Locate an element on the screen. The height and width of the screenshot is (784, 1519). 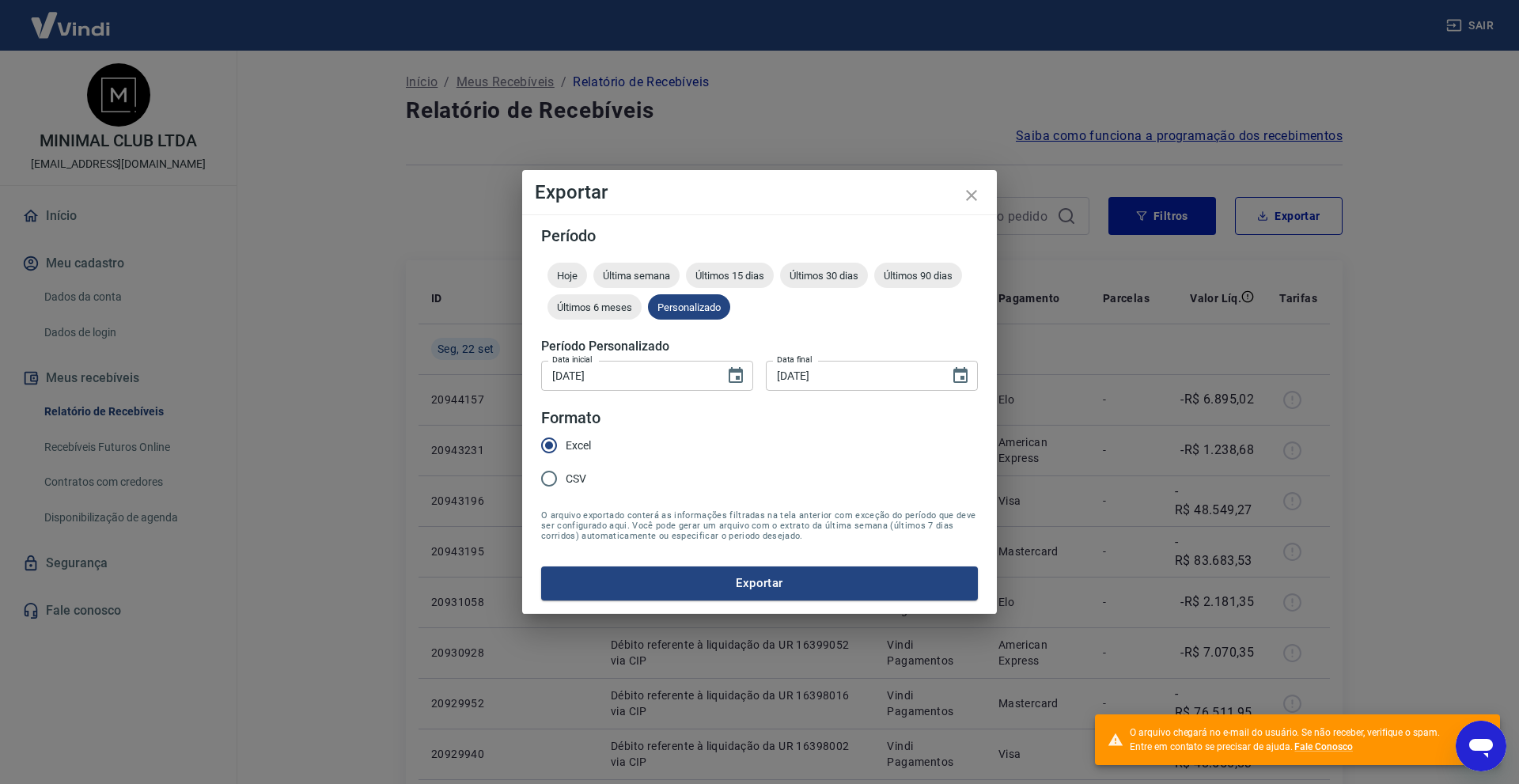
div: Última semana is located at coordinates (636, 276).